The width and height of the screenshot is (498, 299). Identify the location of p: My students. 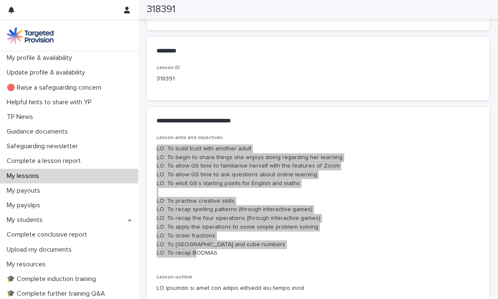
(26, 220).